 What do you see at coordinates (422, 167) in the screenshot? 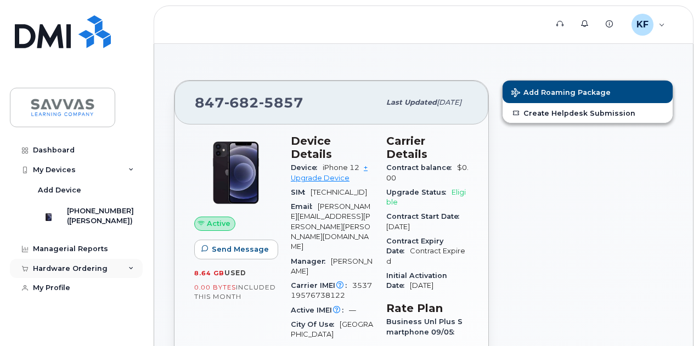
I see `span: Contract balance` at bounding box center [422, 167].